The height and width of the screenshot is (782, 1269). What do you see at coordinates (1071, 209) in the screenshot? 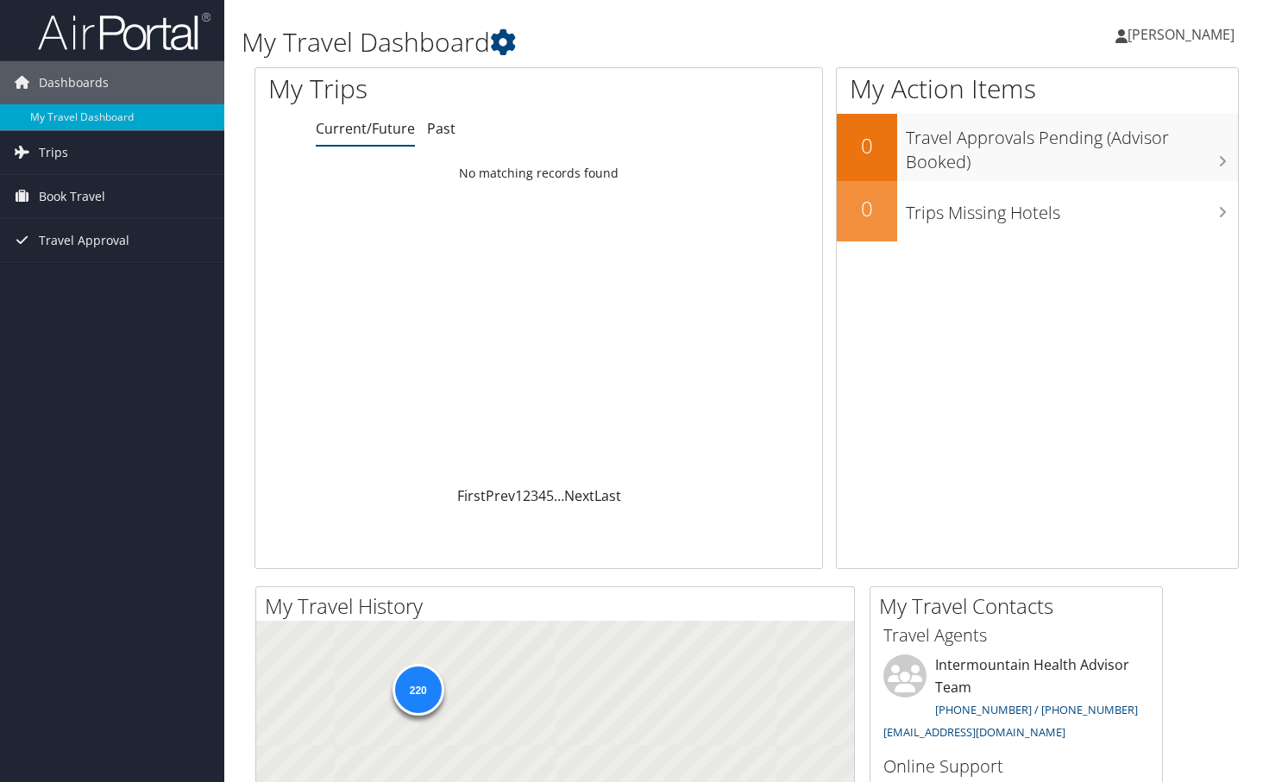
I see `h3: Trips Missing Hotels` at bounding box center [1071, 209].